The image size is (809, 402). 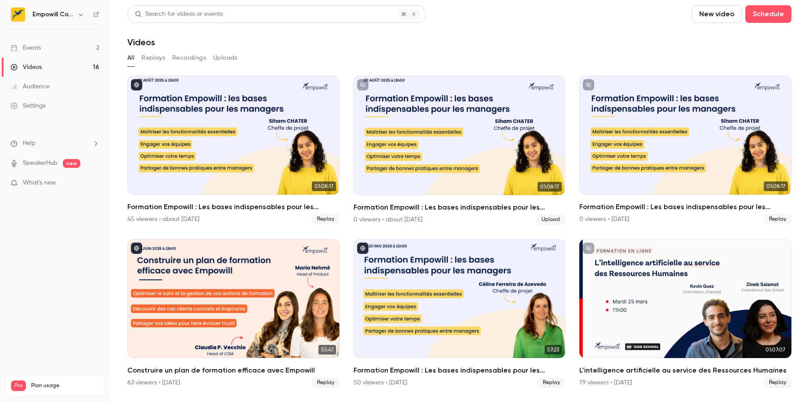 What do you see at coordinates (233, 370) in the screenshot?
I see `h2: Construire un plan de formation efficace avec Empowill` at bounding box center [233, 370].